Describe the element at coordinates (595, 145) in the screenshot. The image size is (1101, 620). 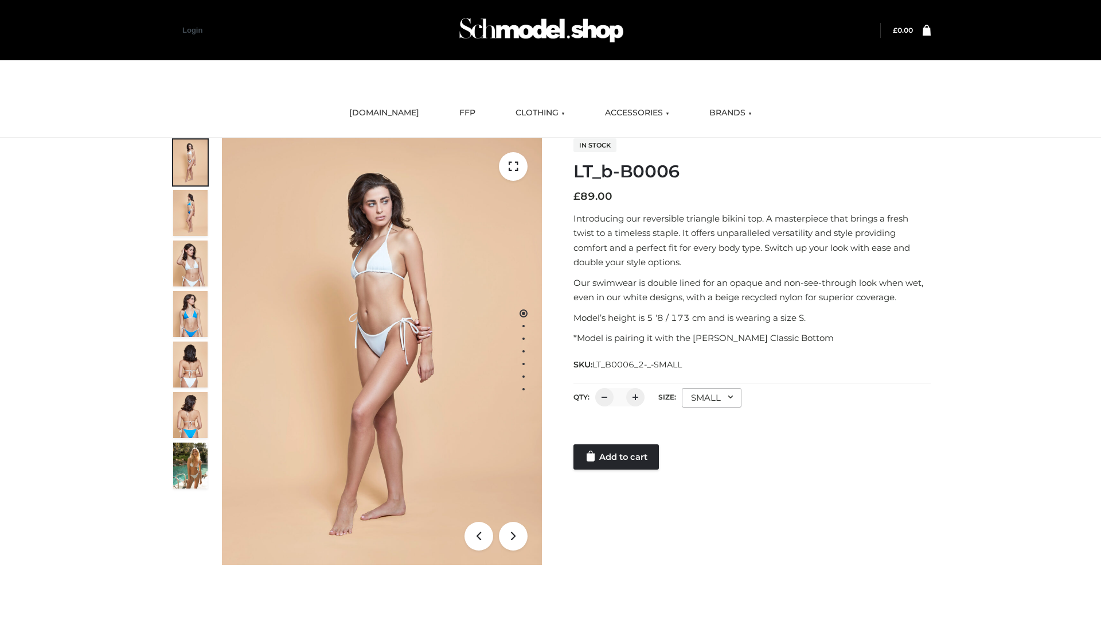
I see `span: In stock` at that location.